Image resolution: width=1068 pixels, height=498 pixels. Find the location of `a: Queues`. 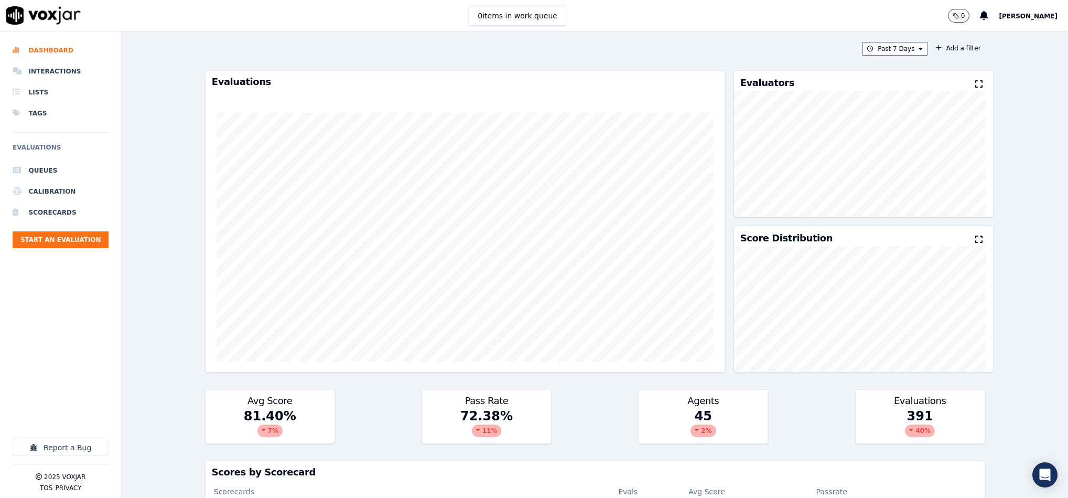

a: Queues is located at coordinates (60, 170).